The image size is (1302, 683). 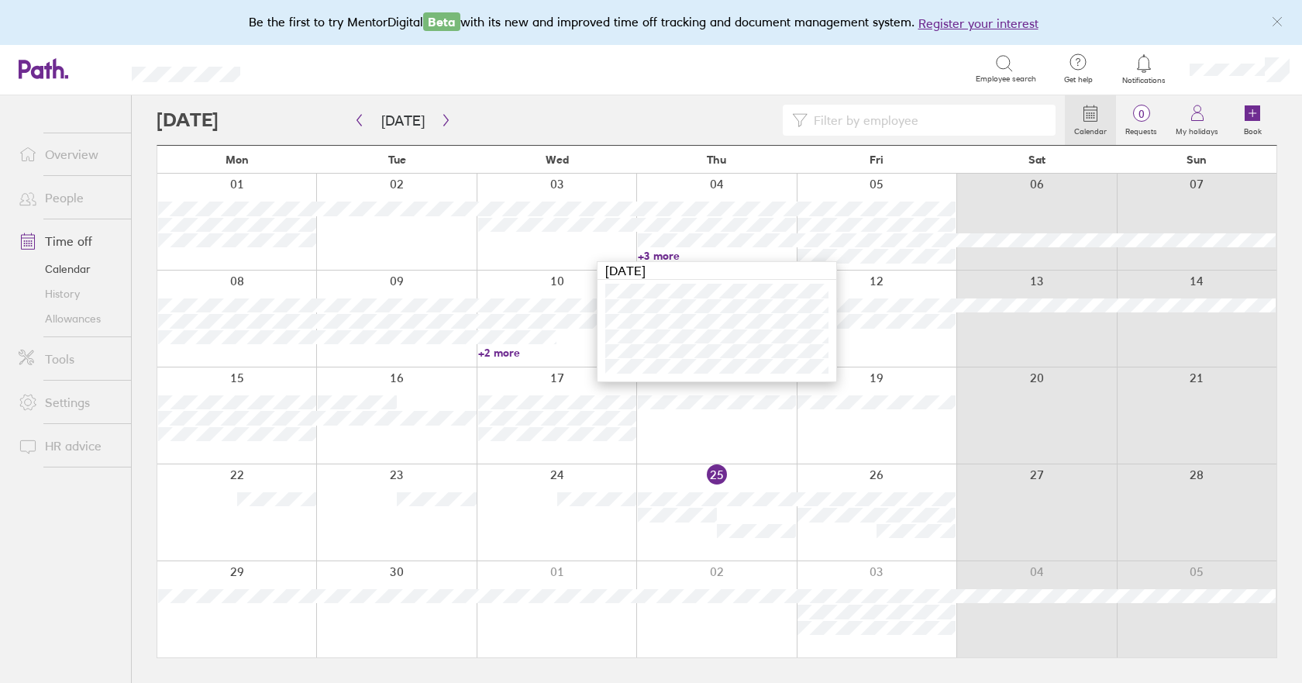 I want to click on span: Fri, so click(x=877, y=160).